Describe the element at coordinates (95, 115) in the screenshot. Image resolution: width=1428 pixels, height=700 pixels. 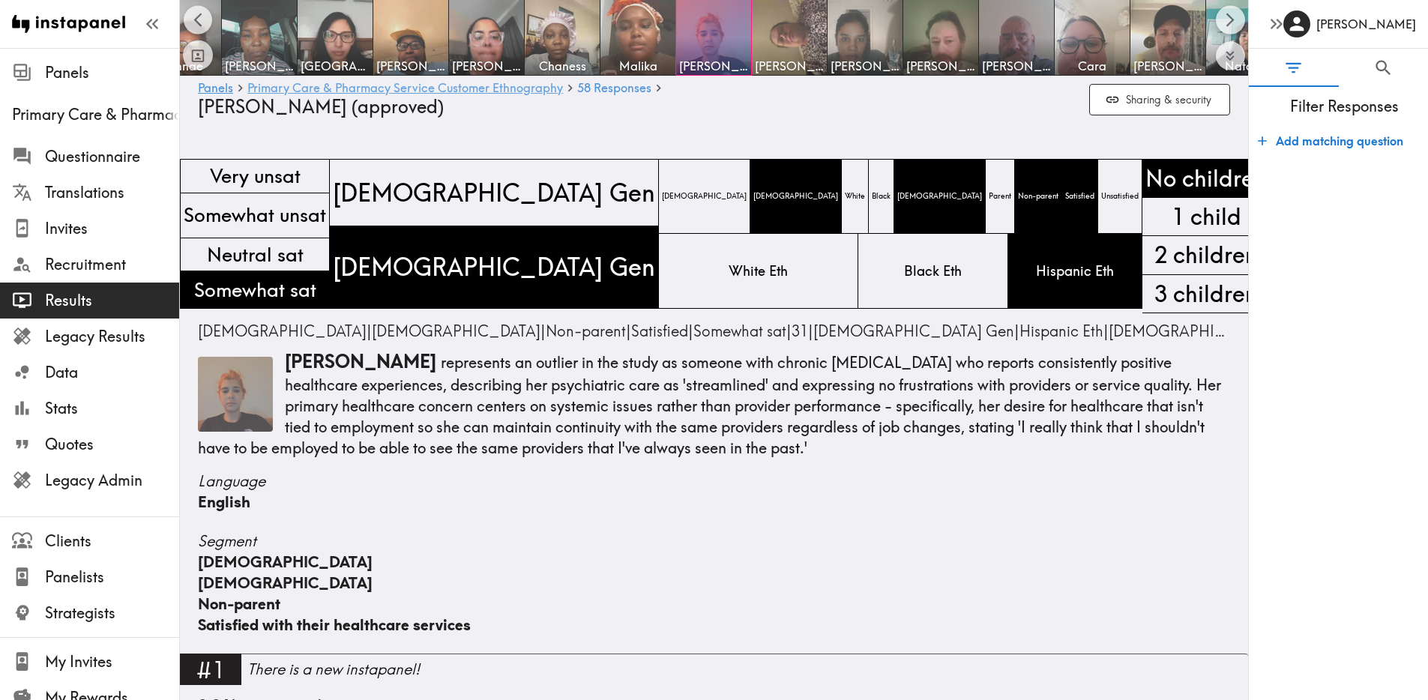
I see `div: Primary Care & Pharmacy Service Customer Ethnography` at that location.